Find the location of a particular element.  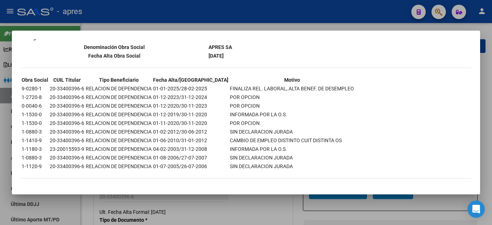

td: FINALIZA REL. LABORAL, ALTA BENEF. DE DESEMPLEO is located at coordinates (292, 89).